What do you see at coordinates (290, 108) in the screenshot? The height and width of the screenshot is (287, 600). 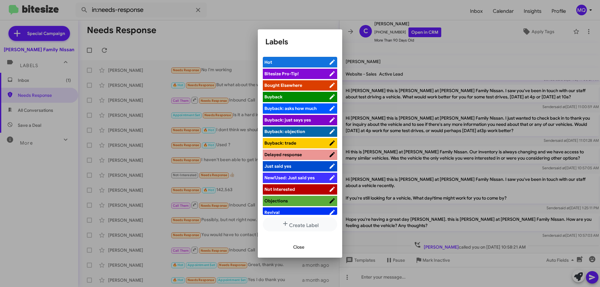 I see `span: Buyback: asks how much` at bounding box center [290, 108].